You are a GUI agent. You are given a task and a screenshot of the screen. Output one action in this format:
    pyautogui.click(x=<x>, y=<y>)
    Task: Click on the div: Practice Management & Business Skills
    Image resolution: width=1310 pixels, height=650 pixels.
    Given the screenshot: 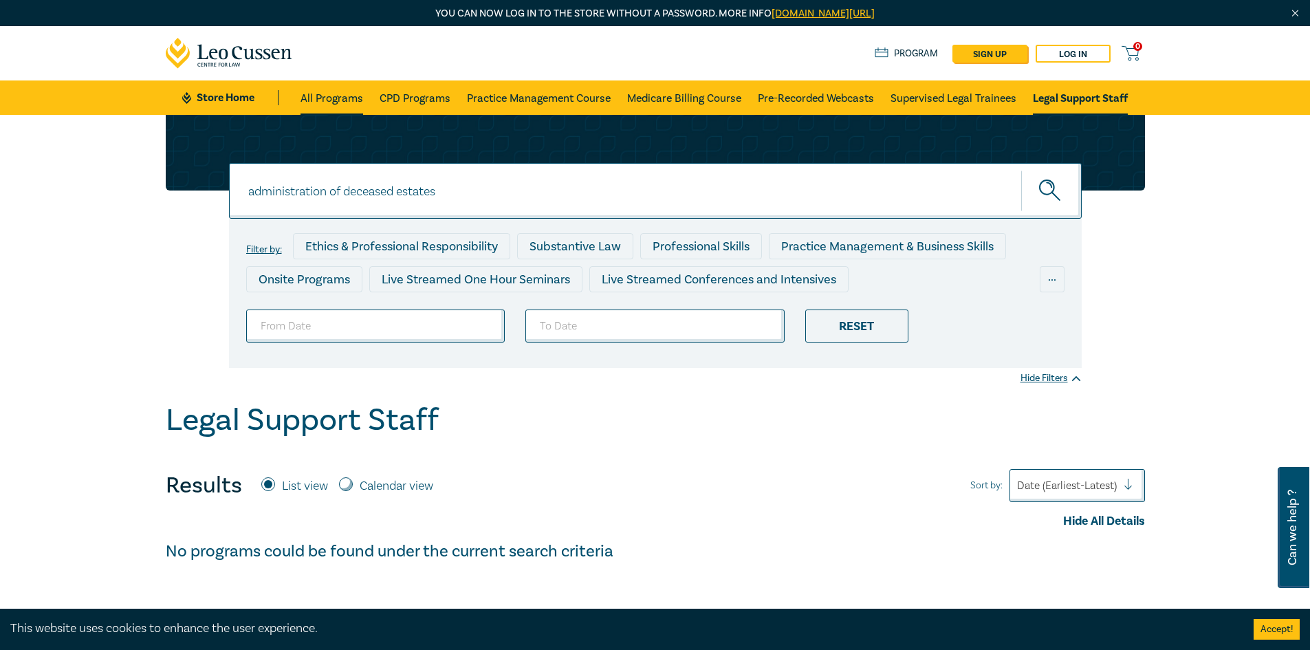 What is the action you would take?
    pyautogui.click(x=887, y=246)
    